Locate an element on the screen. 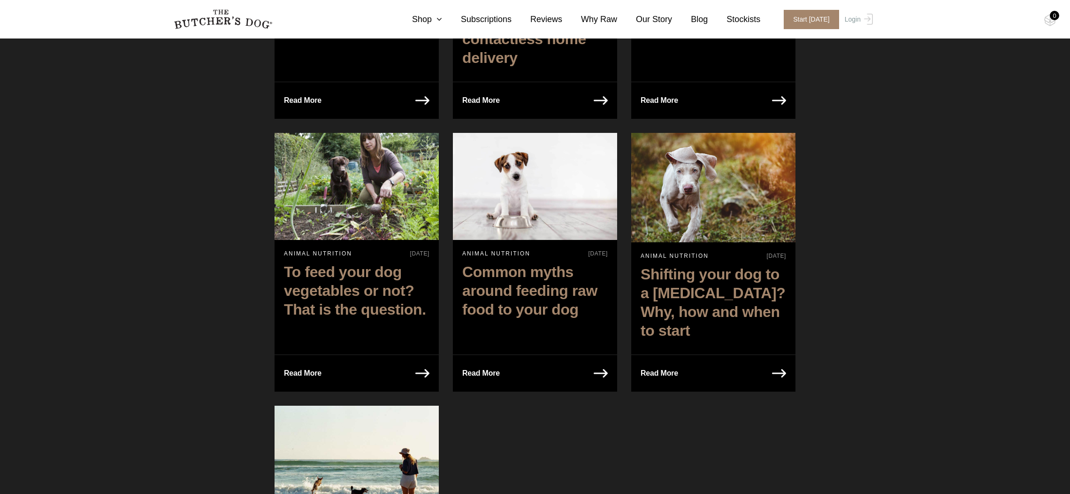 This screenshot has height=494, width=1070. a: Our Story is located at coordinates (644, 19).